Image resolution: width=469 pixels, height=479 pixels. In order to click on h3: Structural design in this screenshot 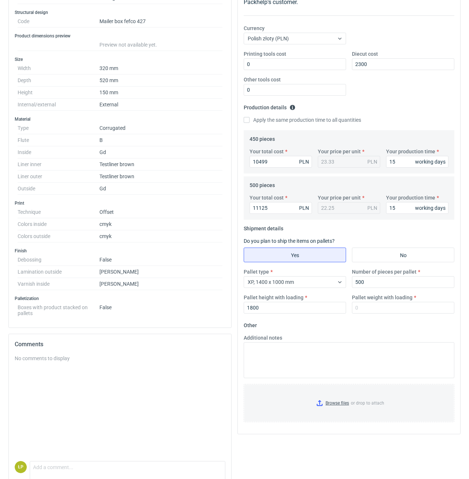, I will do `click(120, 12)`.